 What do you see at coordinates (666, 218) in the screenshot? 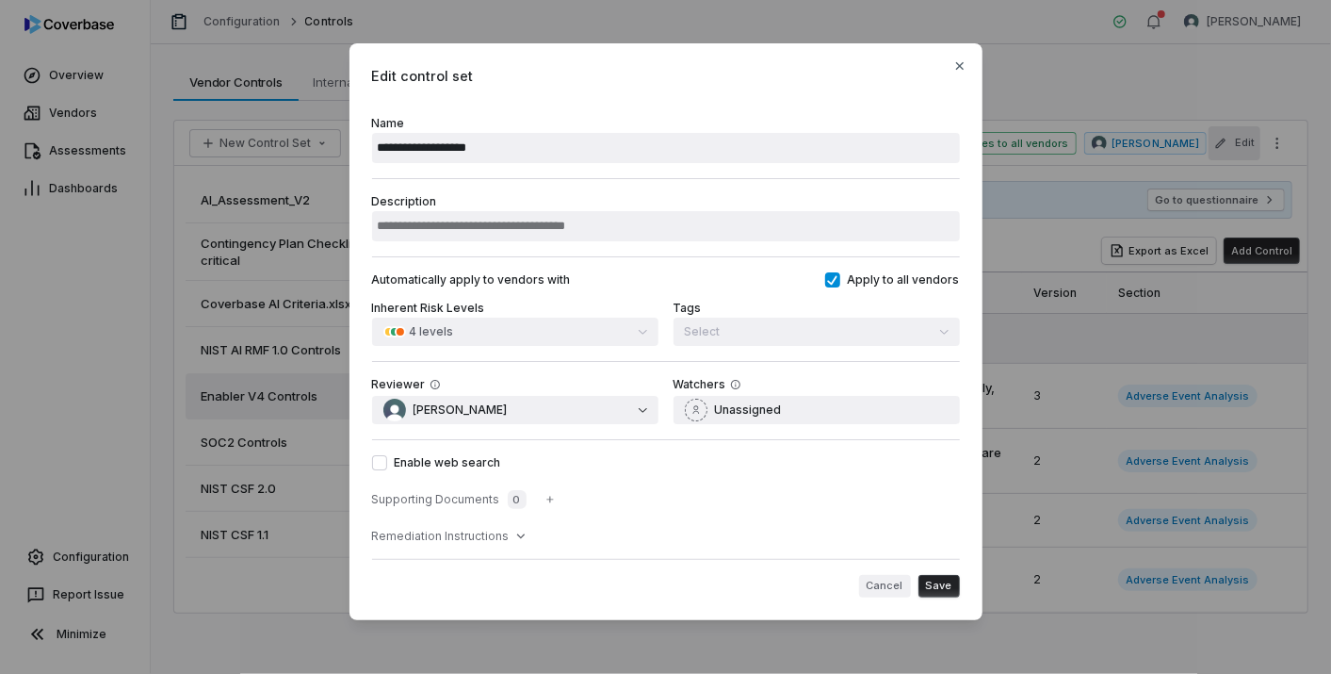
I see `label: Description` at bounding box center [666, 218].